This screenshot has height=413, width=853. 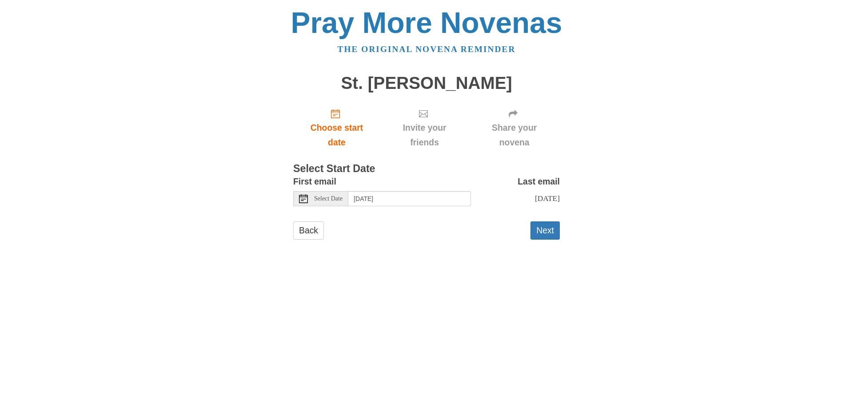 I want to click on a: Pray More Novenas, so click(x=426, y=23).